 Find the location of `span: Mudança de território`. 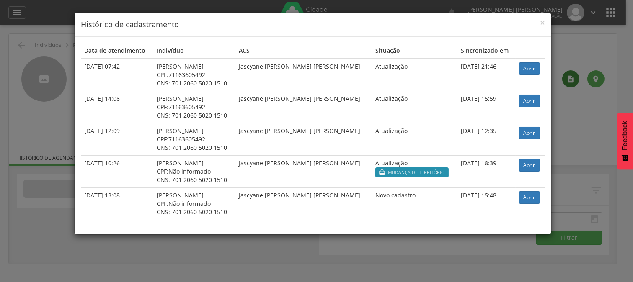

span: Mudança de território is located at coordinates (416, 173).